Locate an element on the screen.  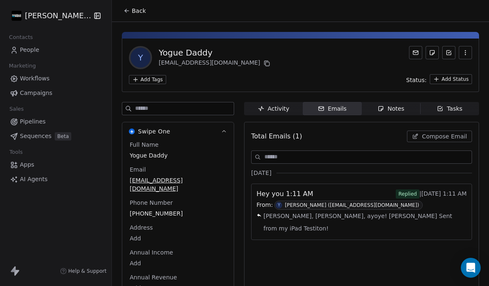
span: Full Name is located at coordinates (144, 145).